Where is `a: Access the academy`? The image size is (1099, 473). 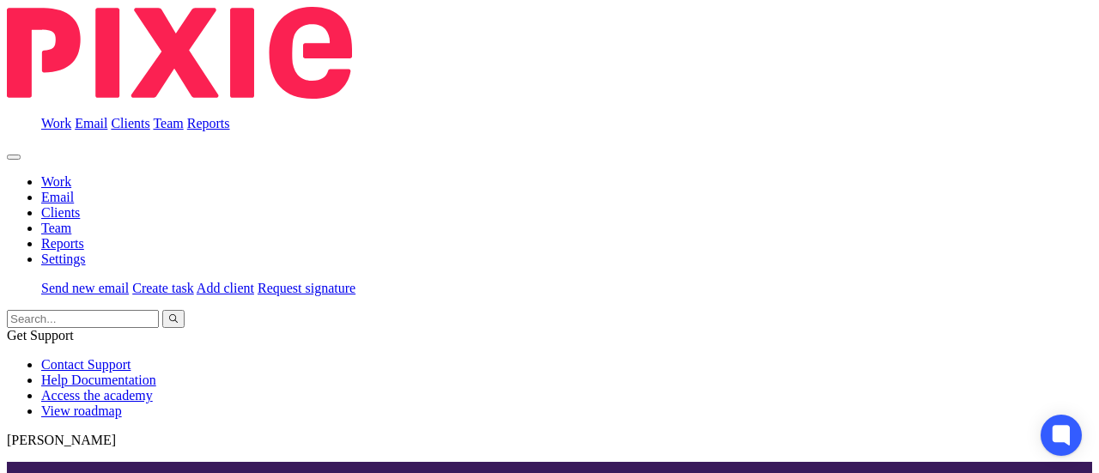 a: Access the academy is located at coordinates (97, 395).